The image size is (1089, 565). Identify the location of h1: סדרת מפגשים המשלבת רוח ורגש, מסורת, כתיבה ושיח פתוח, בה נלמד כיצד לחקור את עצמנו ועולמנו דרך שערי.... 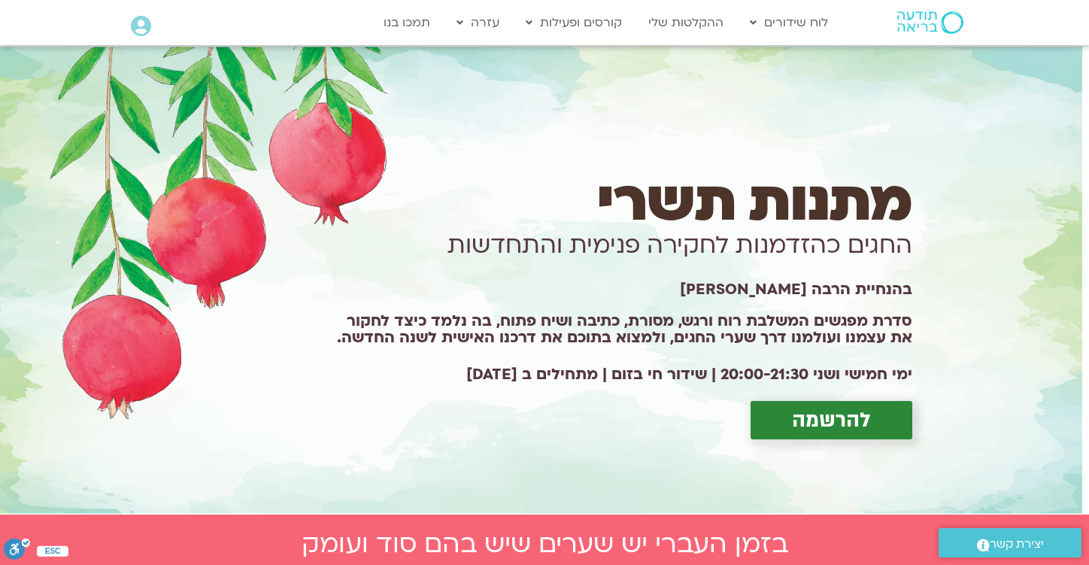
(618, 329).